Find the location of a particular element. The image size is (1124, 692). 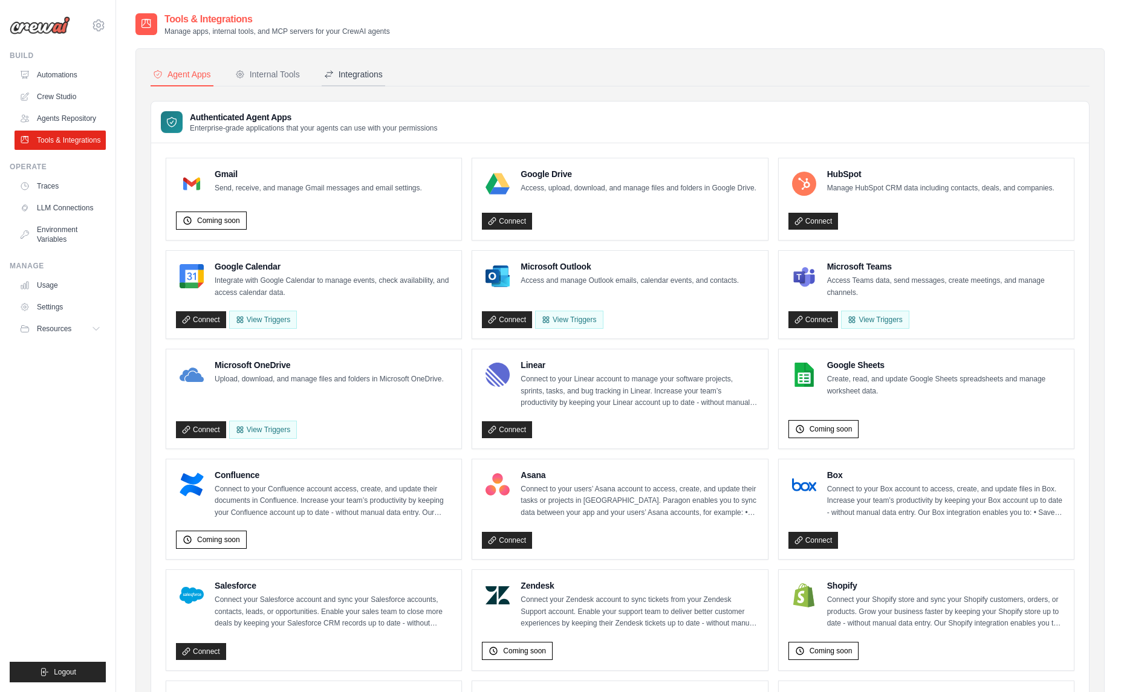

p: Manage apps, internal tools, and MCP servers for your CrewAI agents is located at coordinates (277, 31).